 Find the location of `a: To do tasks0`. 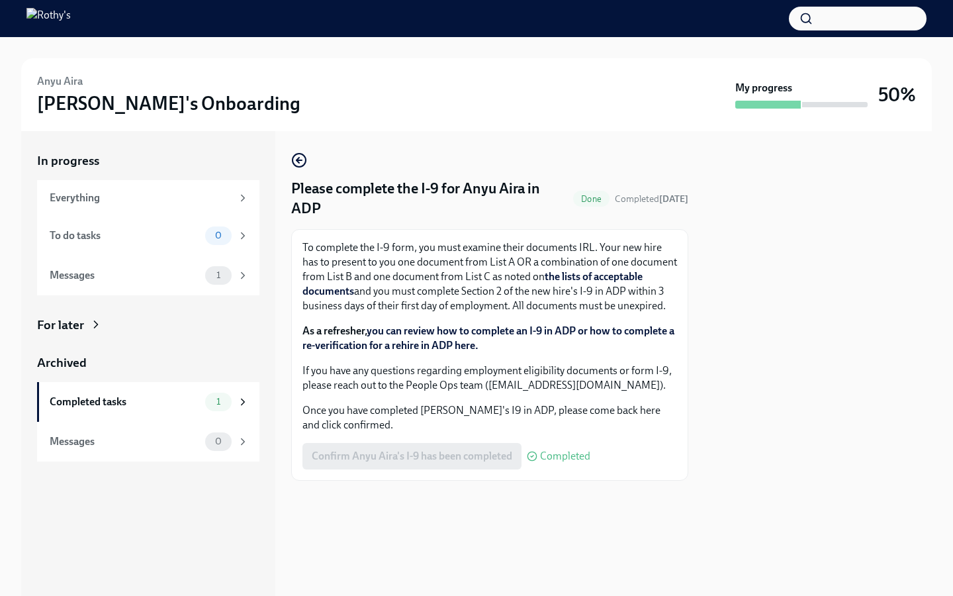

a: To do tasks0 is located at coordinates (148, 236).